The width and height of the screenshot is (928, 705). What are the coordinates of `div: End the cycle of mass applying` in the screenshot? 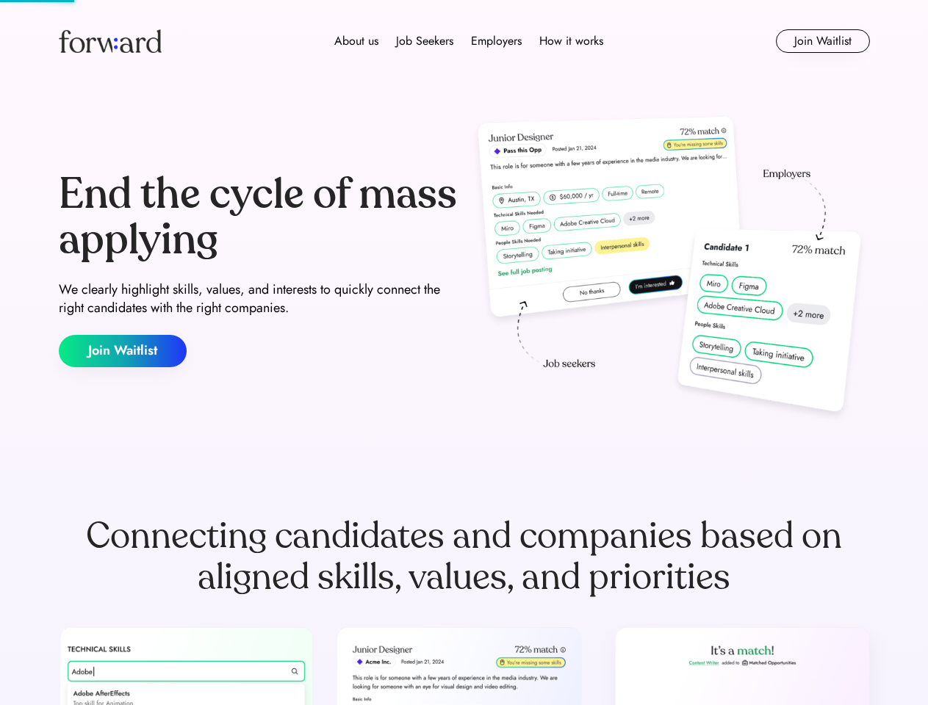 It's located at (259, 217).